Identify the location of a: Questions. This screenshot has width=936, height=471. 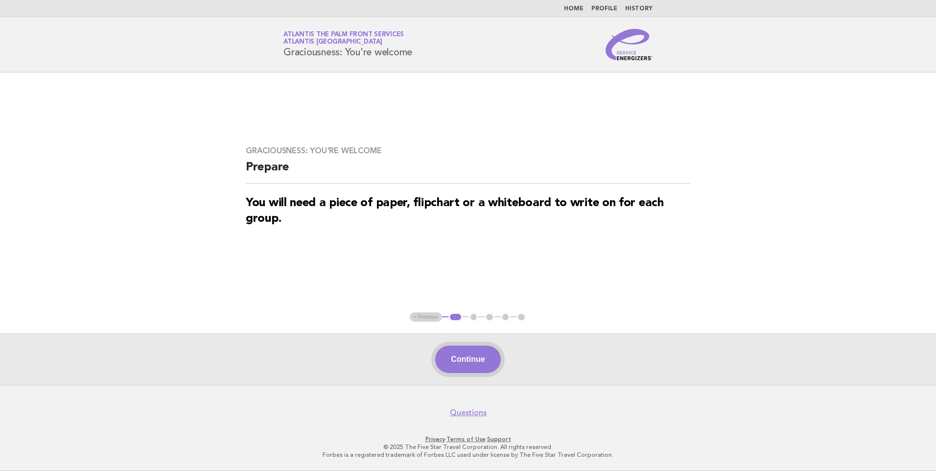
(468, 413).